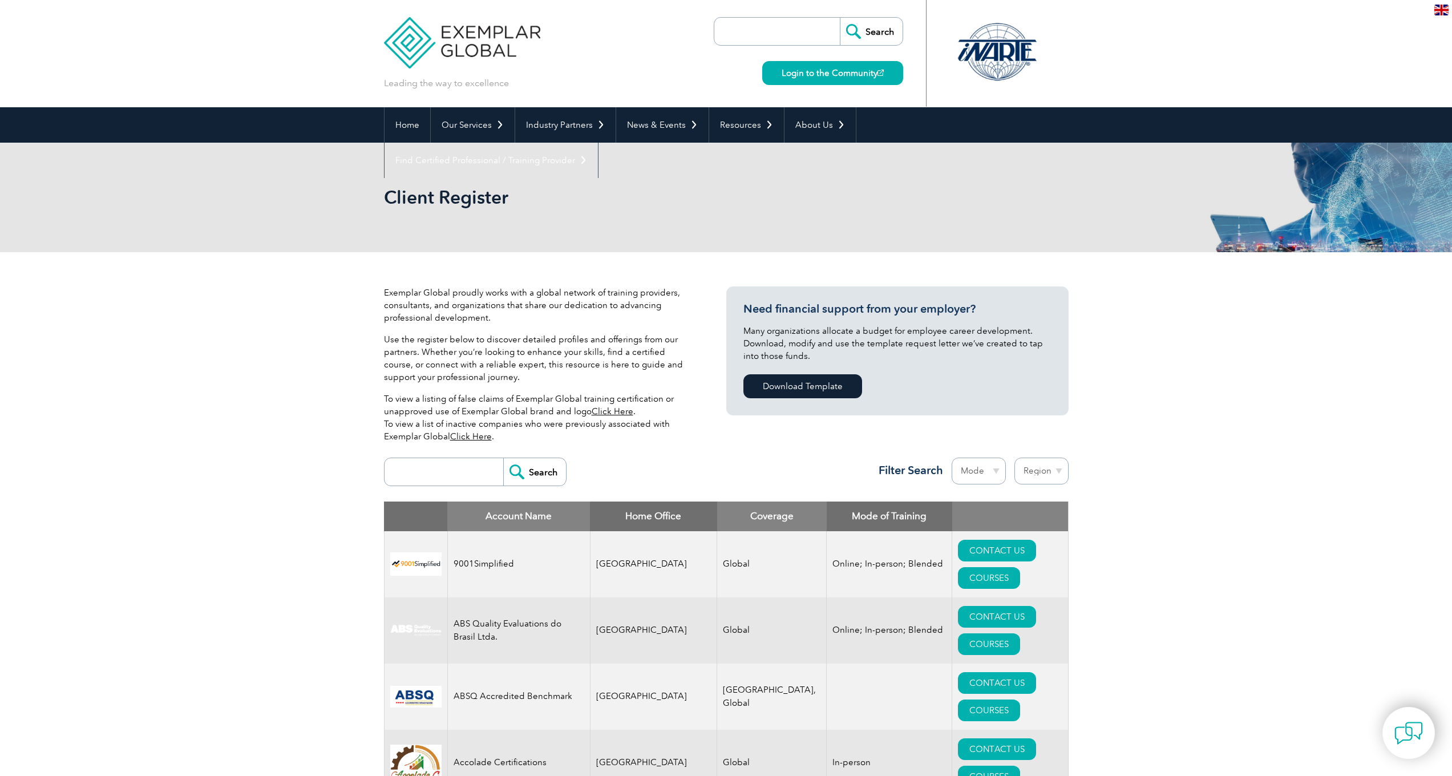 The width and height of the screenshot is (1452, 776). Describe the element at coordinates (416, 697) in the screenshot. I see `img: cc24547b-a6e0-e911-a812-000d3a795b83-logo.png` at that location.